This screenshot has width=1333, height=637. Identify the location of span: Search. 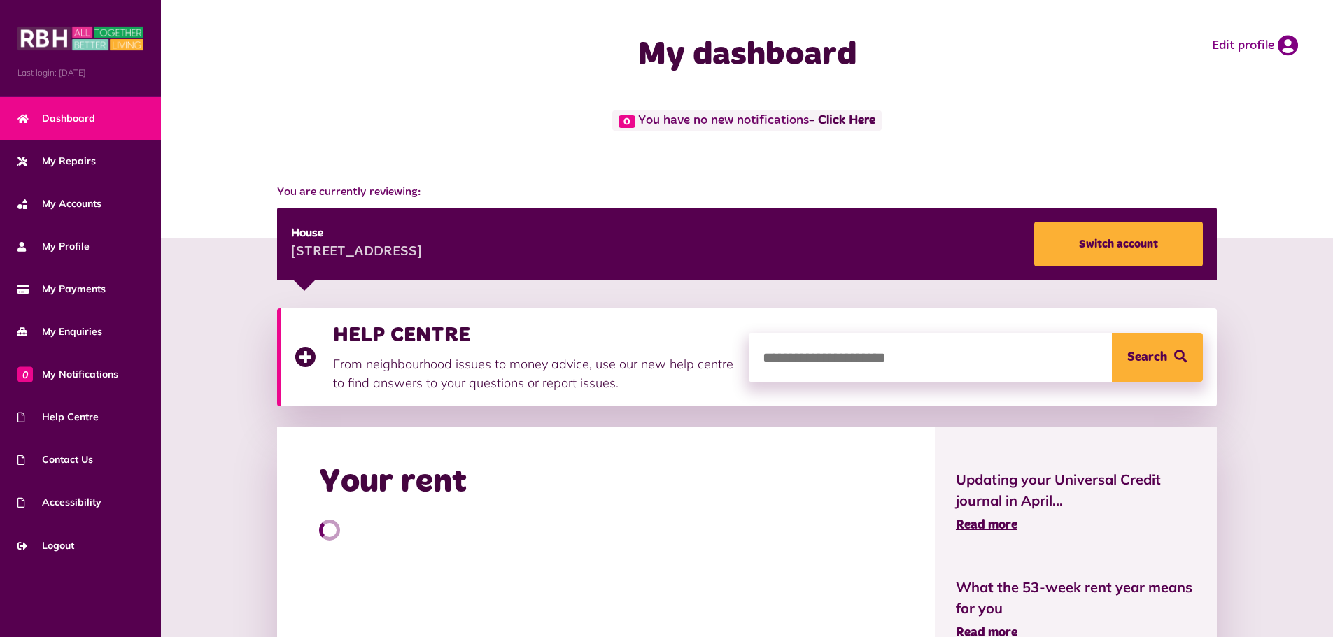
(1147, 357).